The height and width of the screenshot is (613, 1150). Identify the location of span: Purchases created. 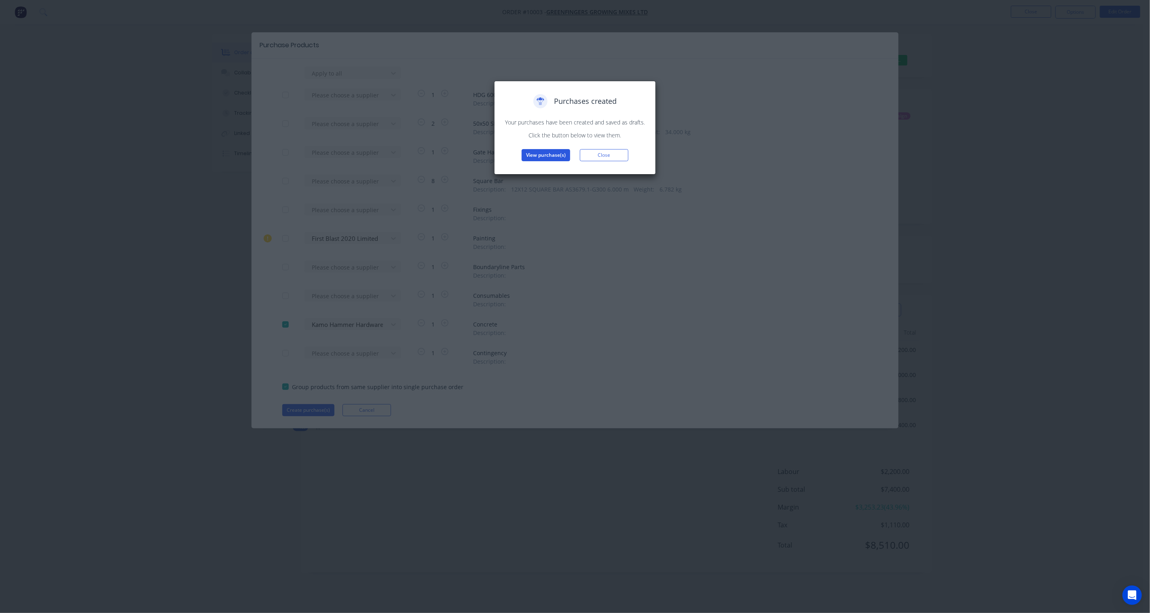
(585, 101).